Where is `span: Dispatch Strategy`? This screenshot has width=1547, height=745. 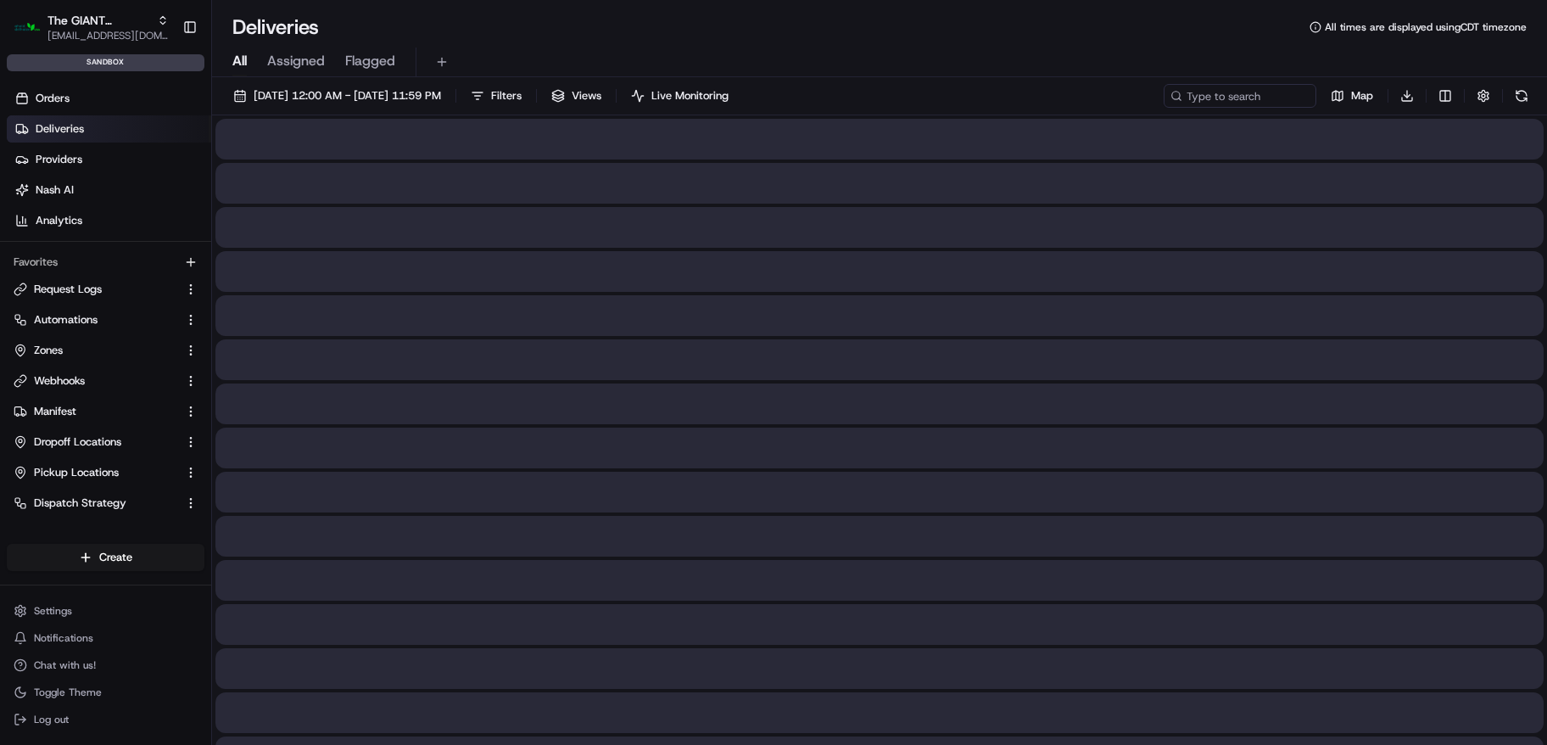 span: Dispatch Strategy is located at coordinates (80, 503).